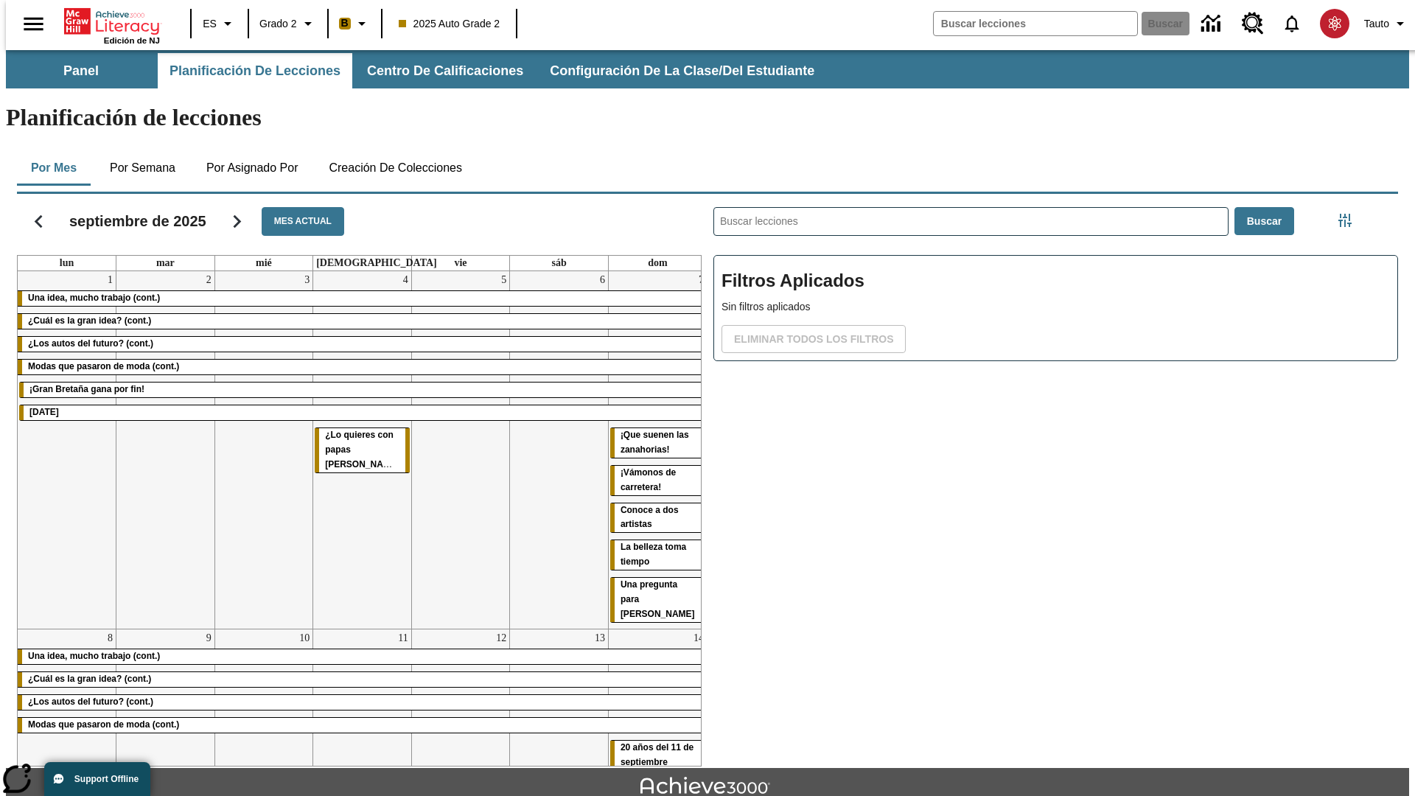 Image resolution: width=1415 pixels, height=796 pixels. I want to click on a: miércoles, so click(264, 263).